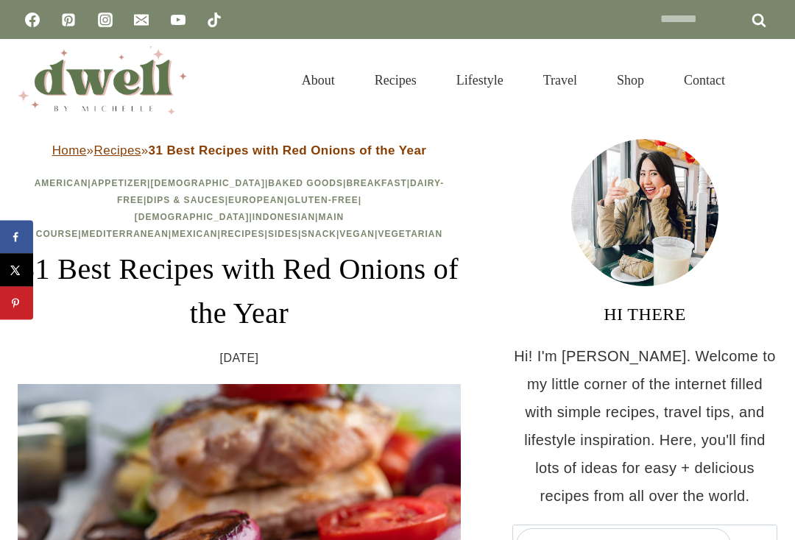  What do you see at coordinates (283, 217) in the screenshot?
I see `a: Indonesian` at bounding box center [283, 217].